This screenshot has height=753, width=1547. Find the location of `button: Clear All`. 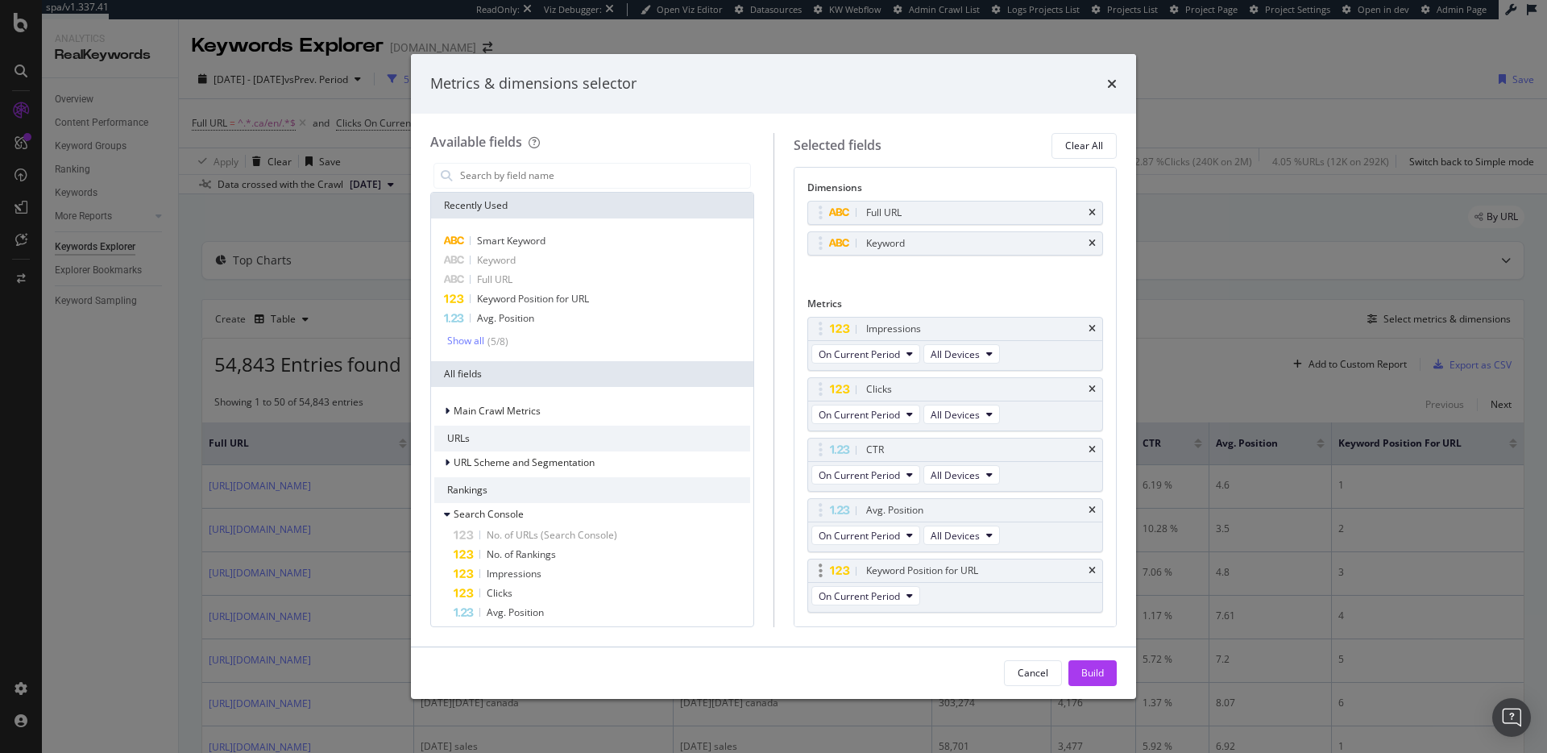

button: Clear All is located at coordinates (1084, 146).